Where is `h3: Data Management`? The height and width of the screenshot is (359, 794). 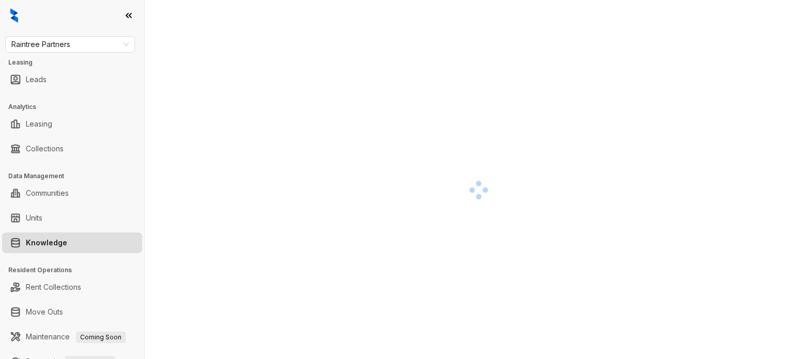
h3: Data Management is located at coordinates (76, 176).